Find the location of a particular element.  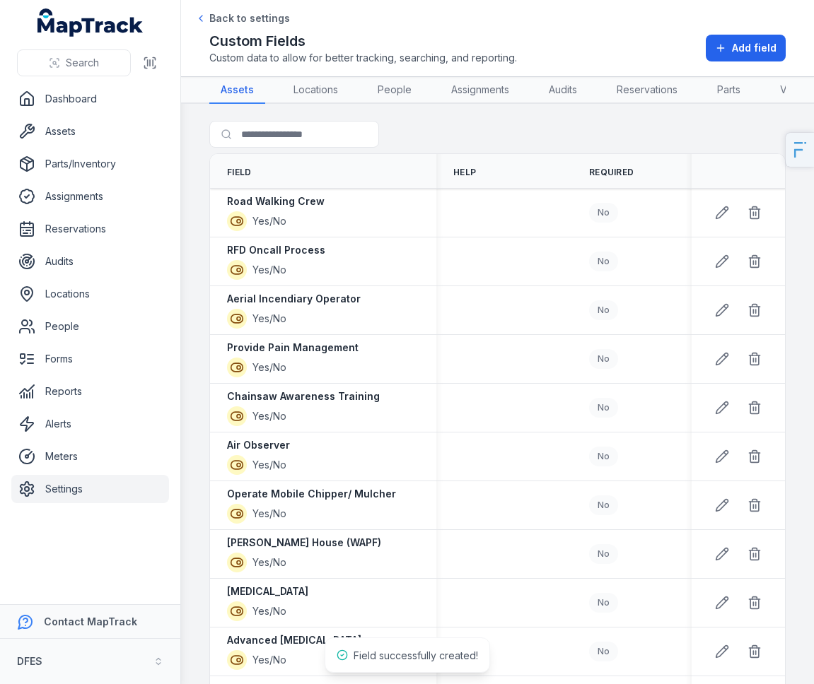

strong: Operate Mobile Chipper/ Mulcher is located at coordinates (311, 494).